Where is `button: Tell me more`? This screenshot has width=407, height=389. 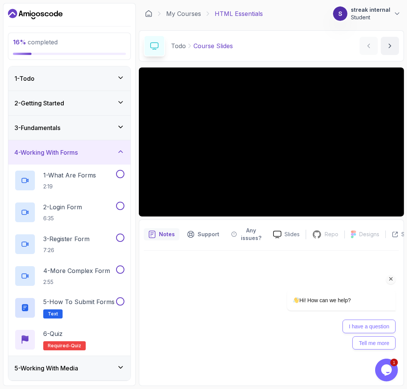 button: Tell me more is located at coordinates (111, 122).